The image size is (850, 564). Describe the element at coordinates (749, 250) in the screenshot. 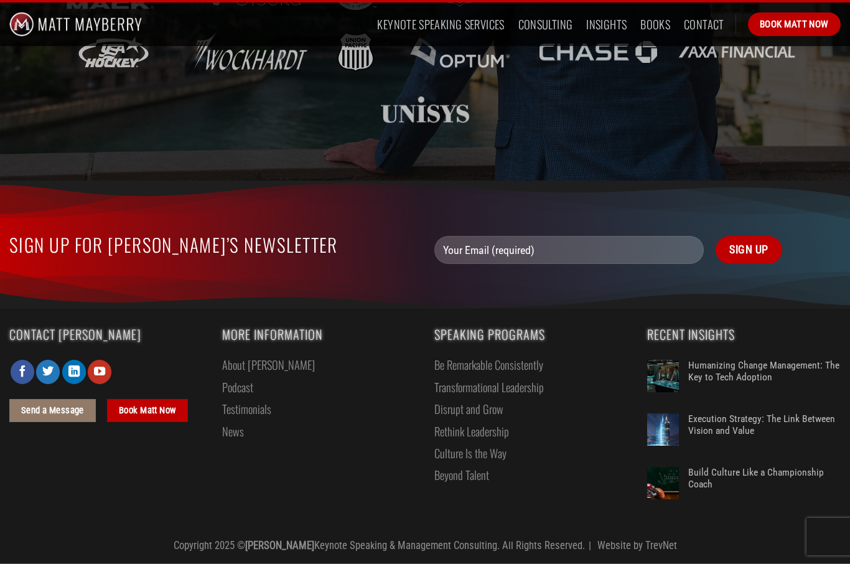

I see `input: Sign Up` at that location.